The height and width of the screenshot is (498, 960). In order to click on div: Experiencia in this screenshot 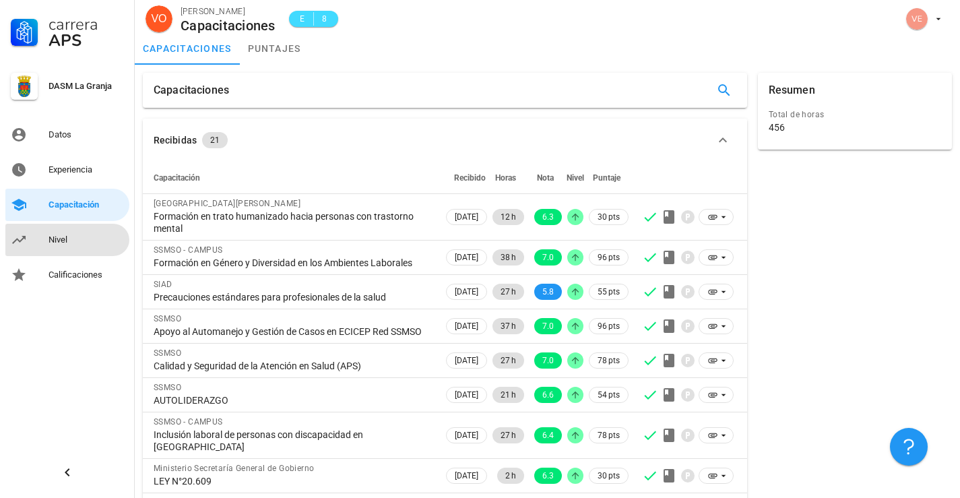, I will do `click(86, 170)`.